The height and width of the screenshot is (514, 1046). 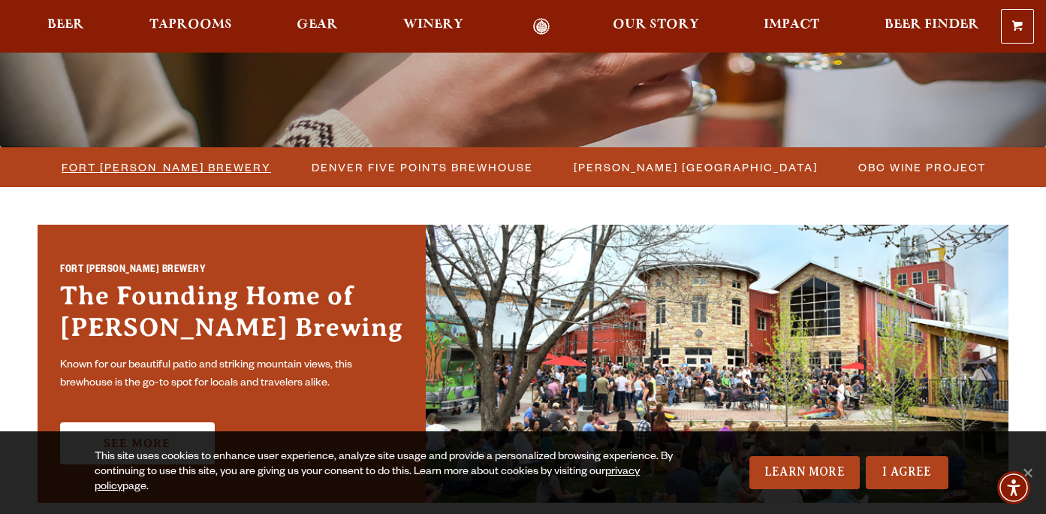 I want to click on a: Beer, so click(x=65, y=26).